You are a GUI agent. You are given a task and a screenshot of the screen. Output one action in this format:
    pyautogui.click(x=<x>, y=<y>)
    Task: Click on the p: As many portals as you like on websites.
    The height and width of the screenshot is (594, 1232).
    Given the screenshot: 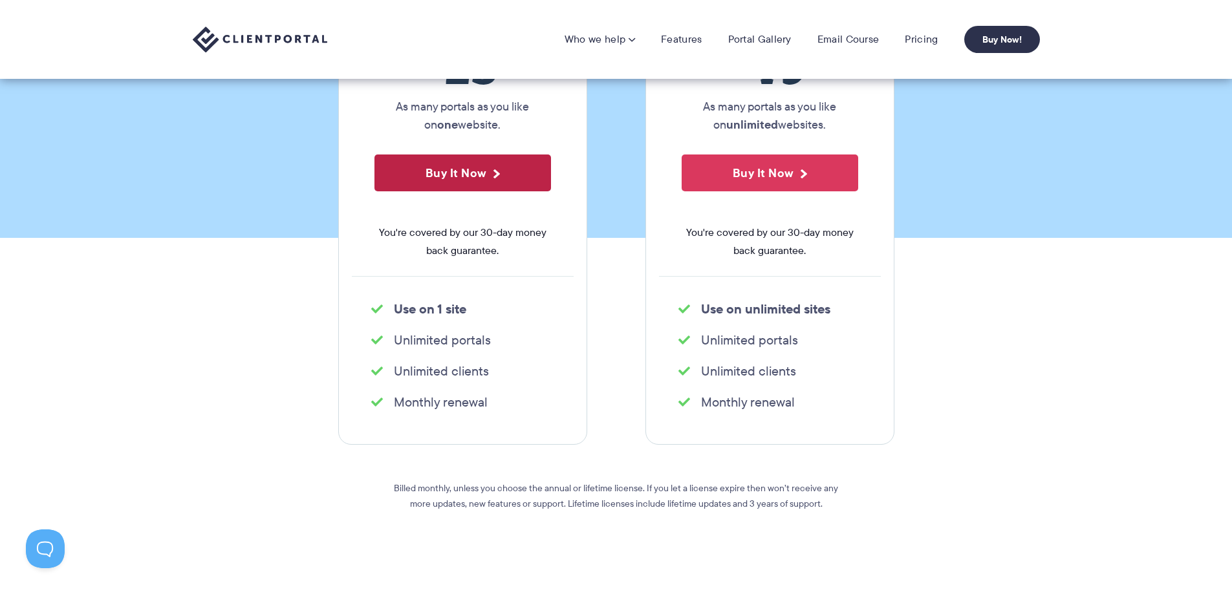 What is the action you would take?
    pyautogui.click(x=770, y=116)
    